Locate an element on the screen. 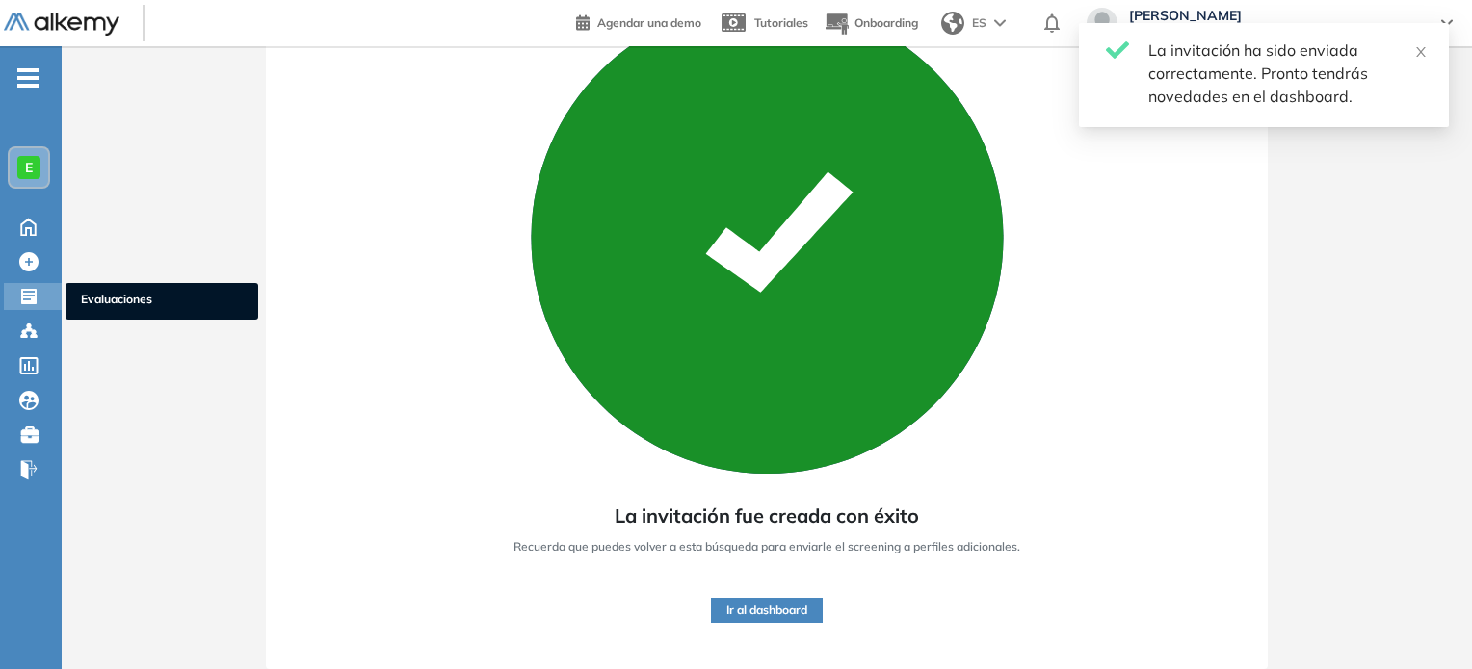 The width and height of the screenshot is (1472, 669). img: world is located at coordinates (952, 23).